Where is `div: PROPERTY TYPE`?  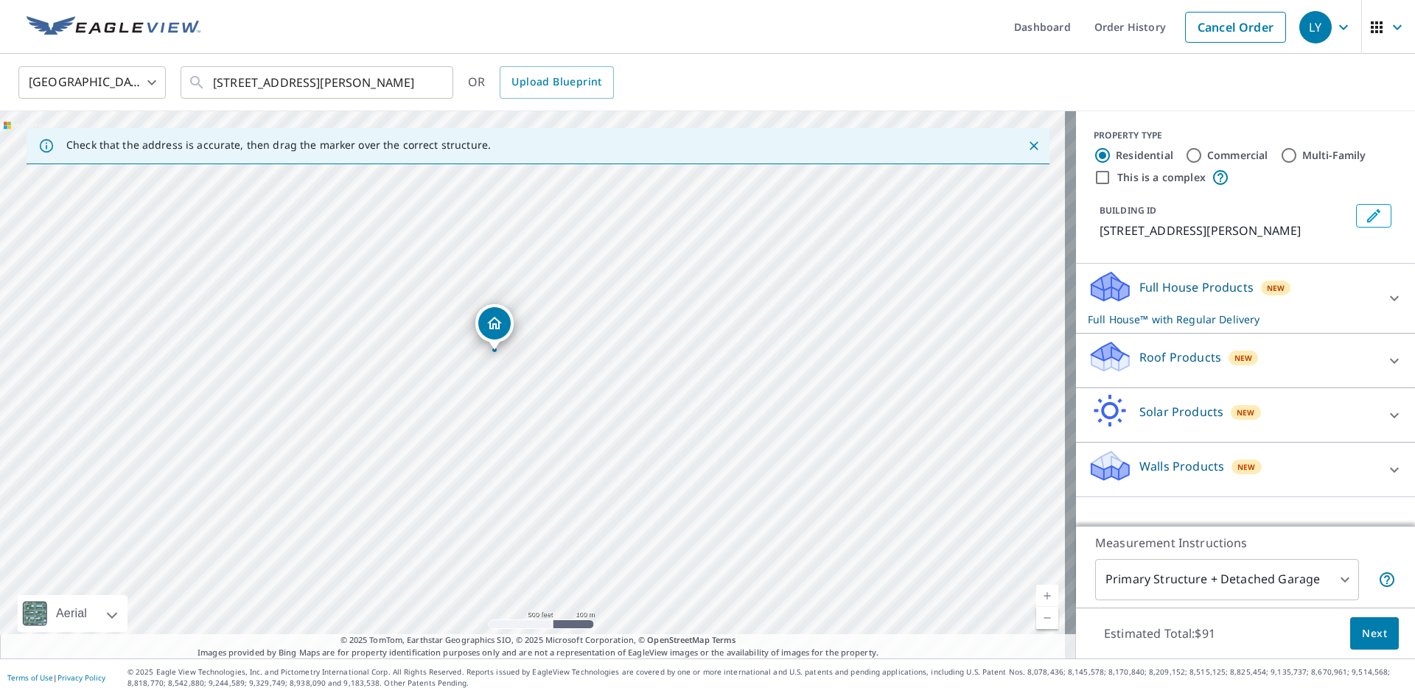
div: PROPERTY TYPE is located at coordinates (1245, 136).